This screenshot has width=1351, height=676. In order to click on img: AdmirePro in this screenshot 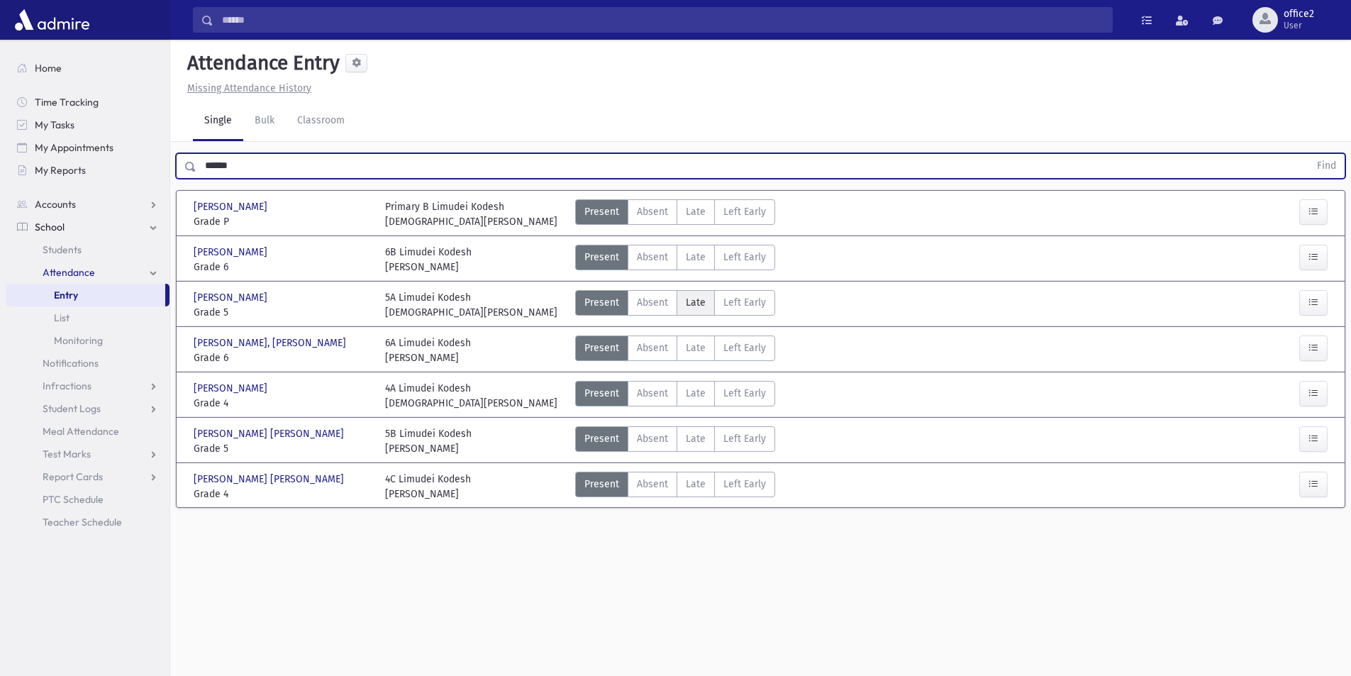, I will do `click(52, 20)`.